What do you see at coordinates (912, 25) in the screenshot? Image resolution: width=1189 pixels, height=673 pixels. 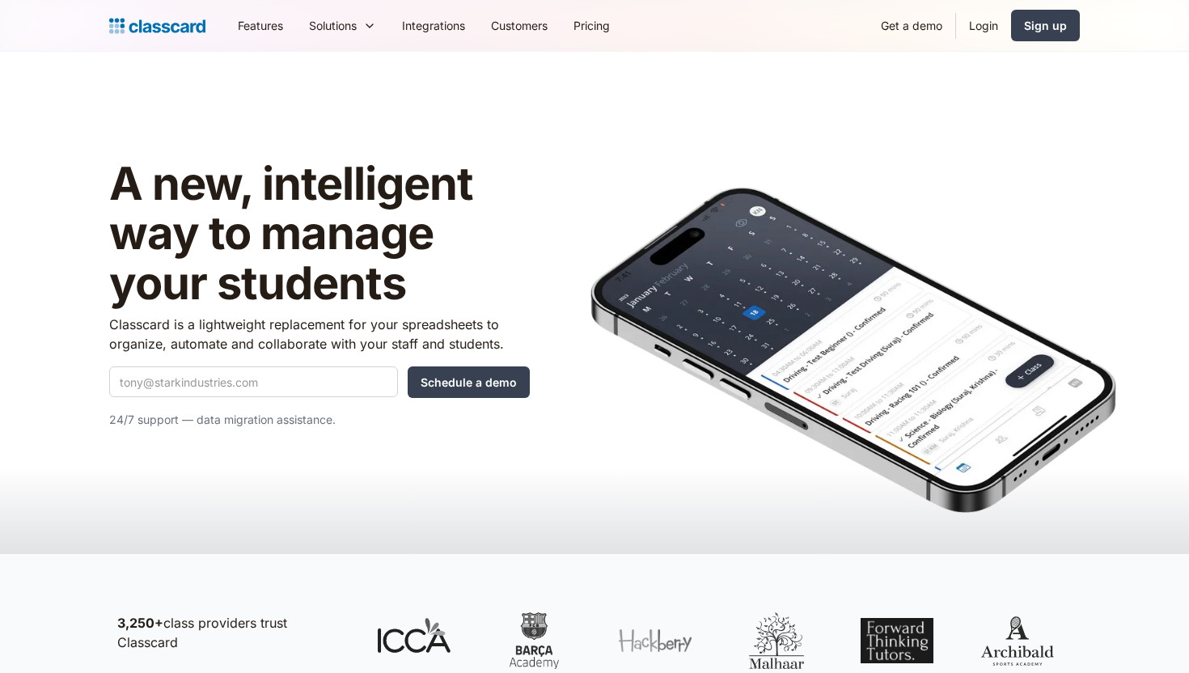 I see `a: Get a demo` at bounding box center [912, 25].